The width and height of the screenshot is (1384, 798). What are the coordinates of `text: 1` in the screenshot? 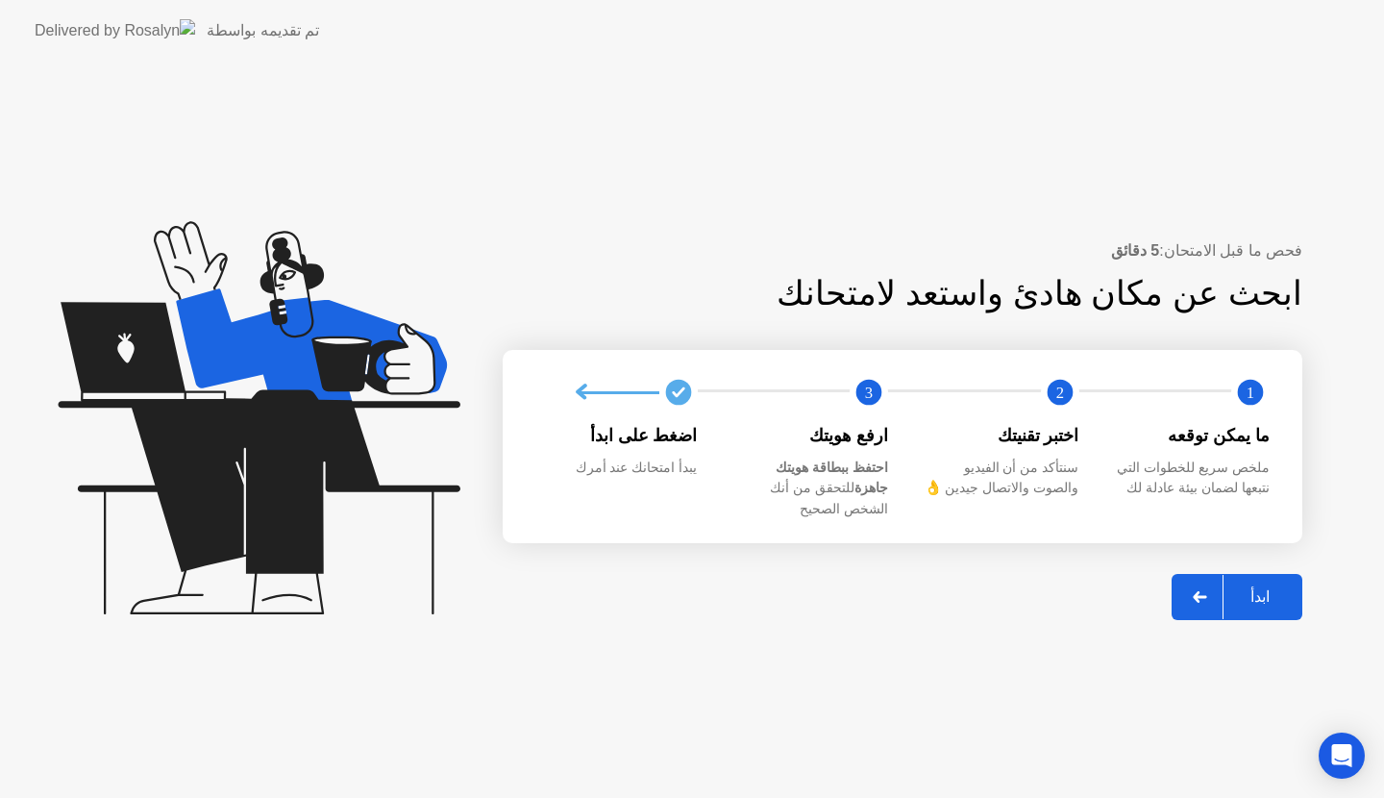 It's located at (1251, 392).